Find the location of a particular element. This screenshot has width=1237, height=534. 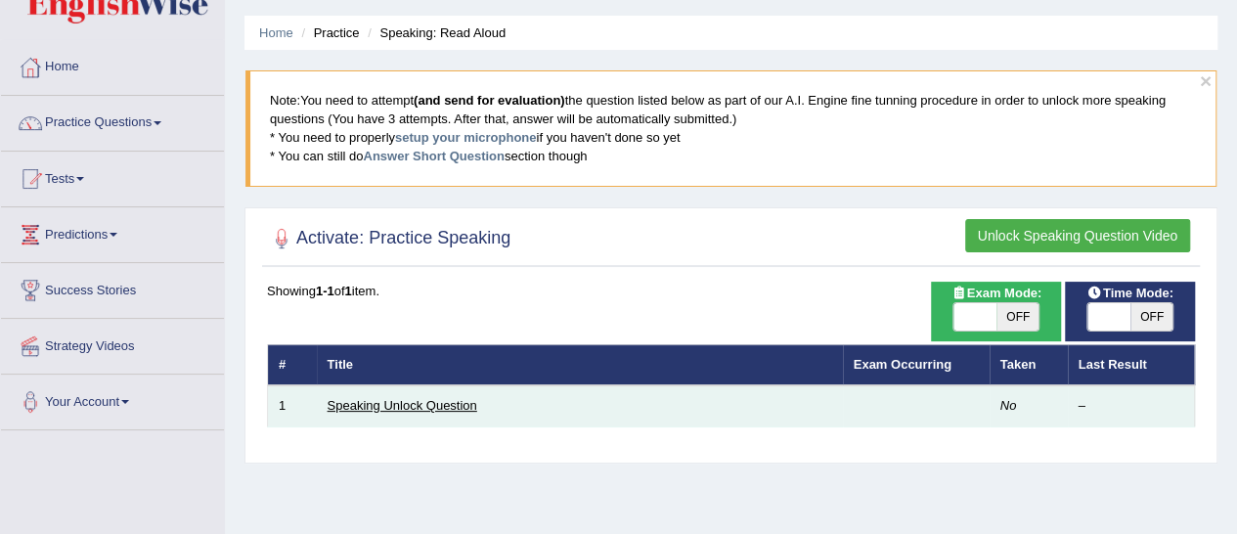

li: Speaking: Read Aloud is located at coordinates (434, 32).